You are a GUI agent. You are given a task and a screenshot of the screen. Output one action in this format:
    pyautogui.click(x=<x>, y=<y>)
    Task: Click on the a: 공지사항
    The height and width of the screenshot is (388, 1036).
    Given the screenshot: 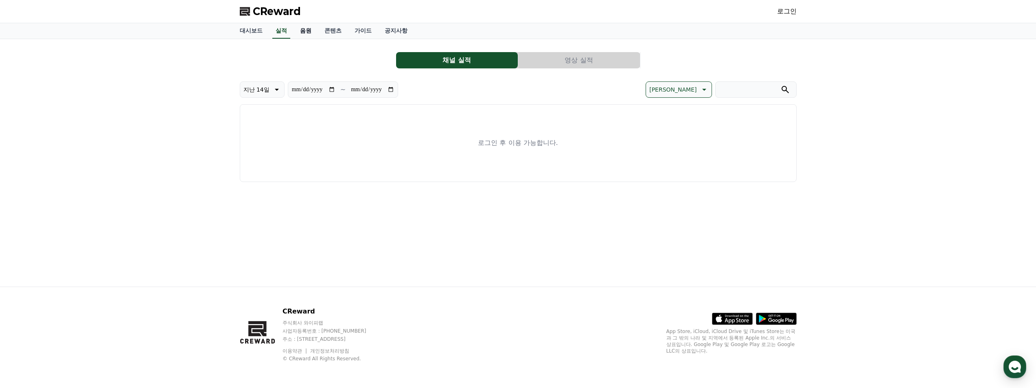 What is the action you would take?
    pyautogui.click(x=396, y=31)
    